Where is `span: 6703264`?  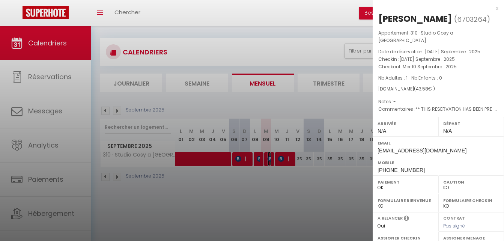 span: 6703264 is located at coordinates (472, 19).